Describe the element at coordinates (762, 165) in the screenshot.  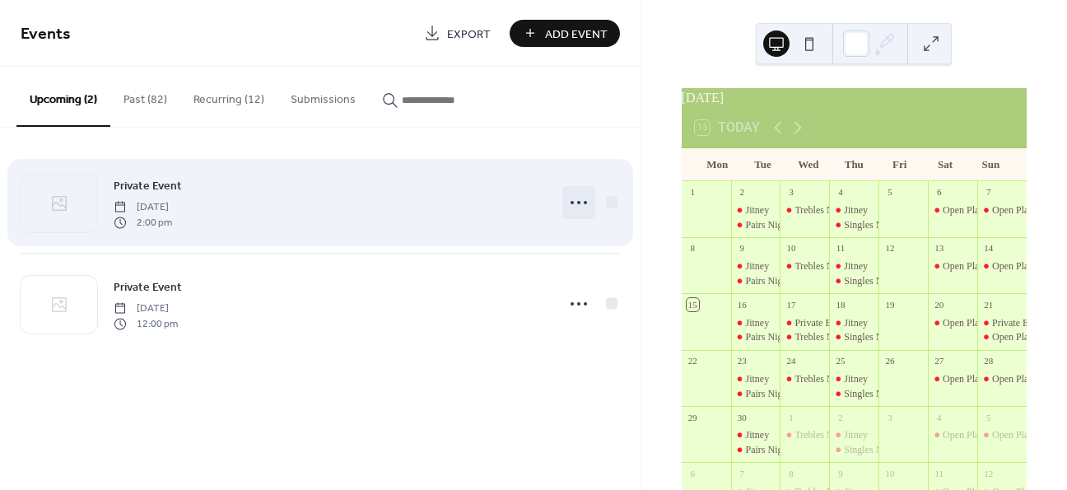
I see `div: Tue` at that location.